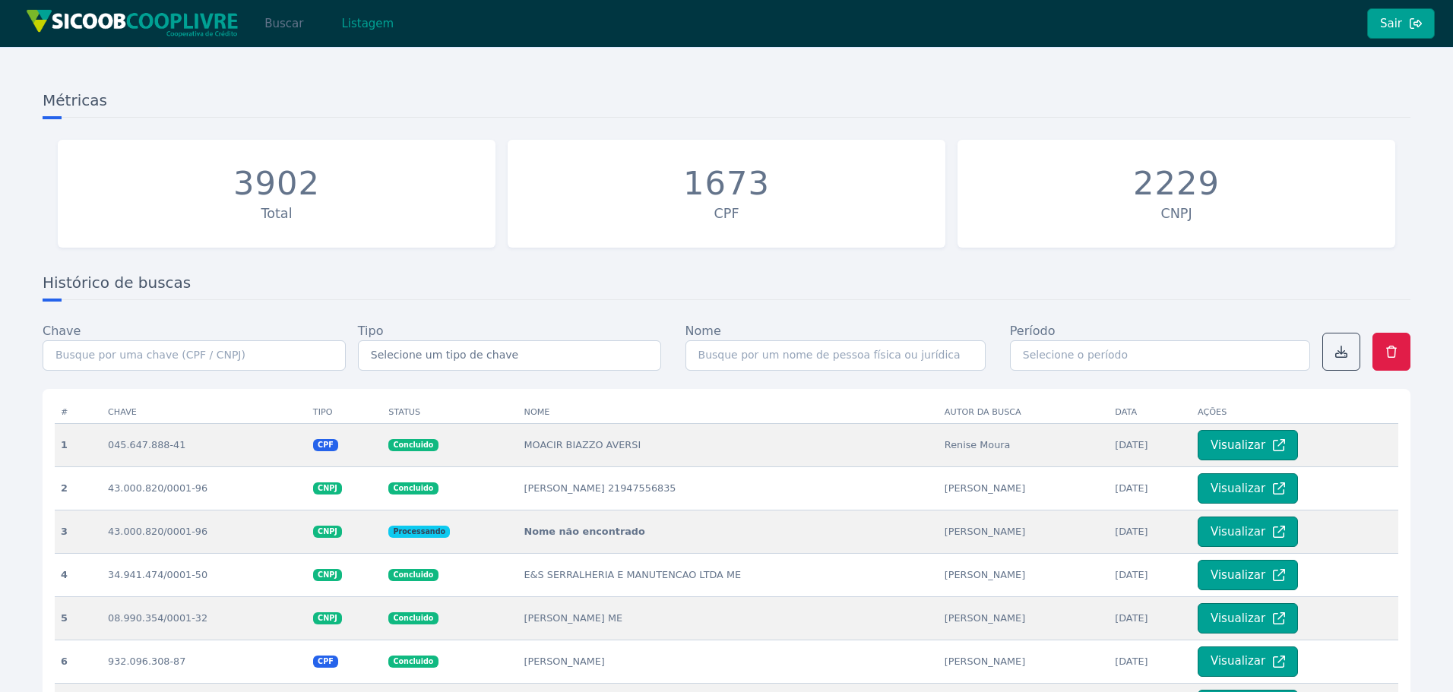 Image resolution: width=1453 pixels, height=692 pixels. Describe the element at coordinates (78, 444) in the screenshot. I see `th: 1` at that location.